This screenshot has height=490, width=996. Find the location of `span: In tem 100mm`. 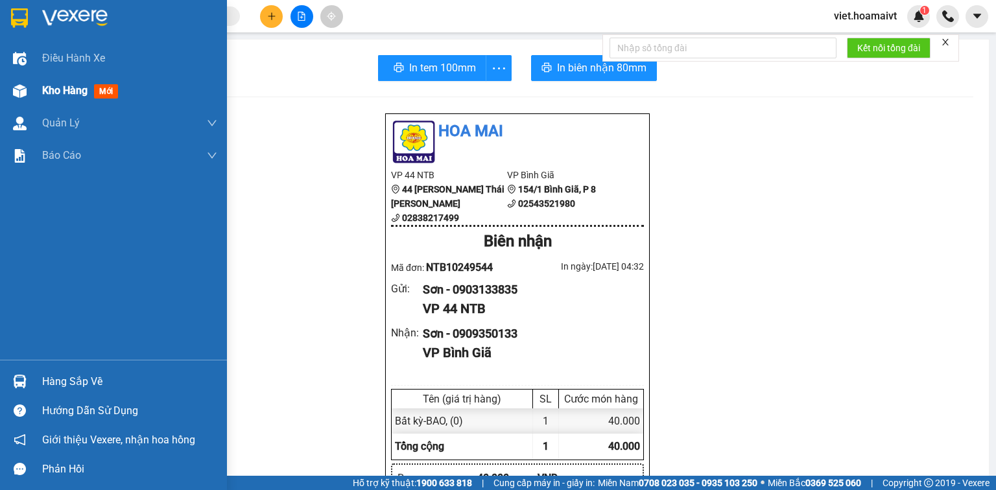

span: In tem 100mm is located at coordinates (442, 67).